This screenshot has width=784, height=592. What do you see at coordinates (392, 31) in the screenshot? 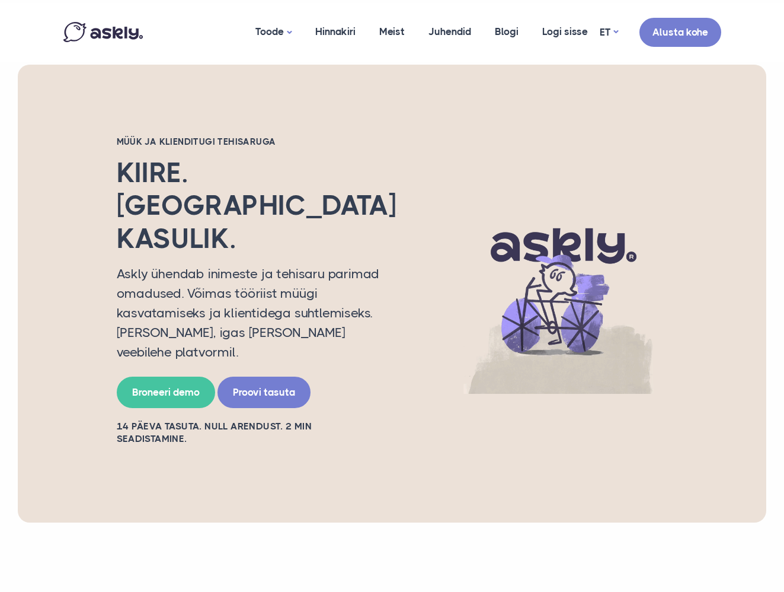
I see `a: Meist` at bounding box center [392, 31].